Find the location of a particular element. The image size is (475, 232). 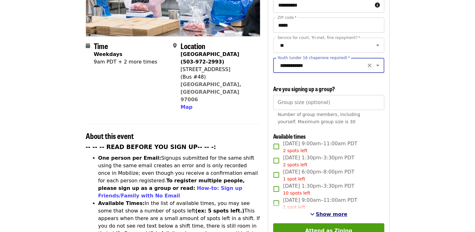

label: Service for court, Tri-met, fine repayment? is located at coordinates (319, 38).